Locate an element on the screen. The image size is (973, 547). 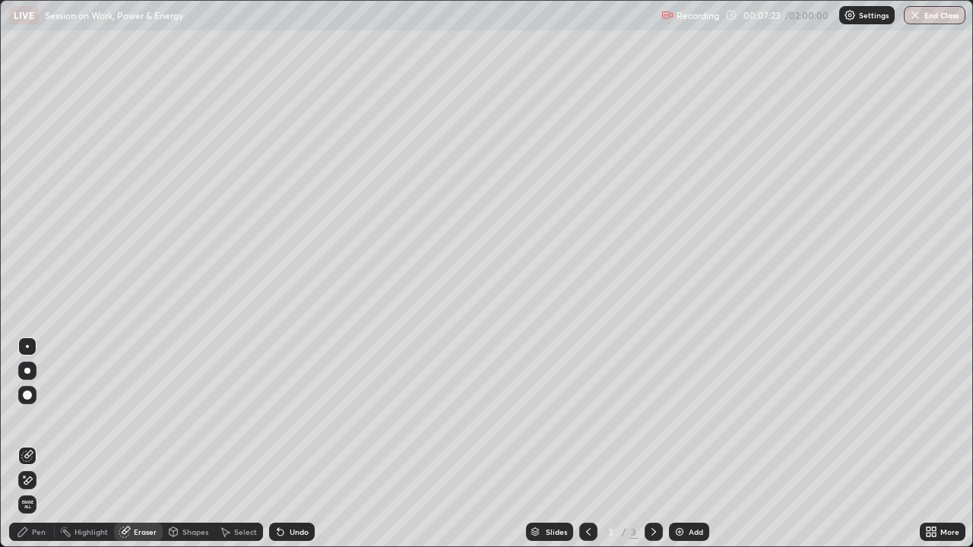
p: LIVE is located at coordinates (24, 15).